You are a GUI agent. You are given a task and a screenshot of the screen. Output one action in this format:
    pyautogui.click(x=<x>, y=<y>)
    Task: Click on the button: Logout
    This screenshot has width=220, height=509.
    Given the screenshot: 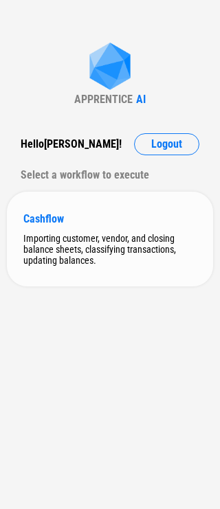 What is the action you would take?
    pyautogui.click(x=166, y=144)
    